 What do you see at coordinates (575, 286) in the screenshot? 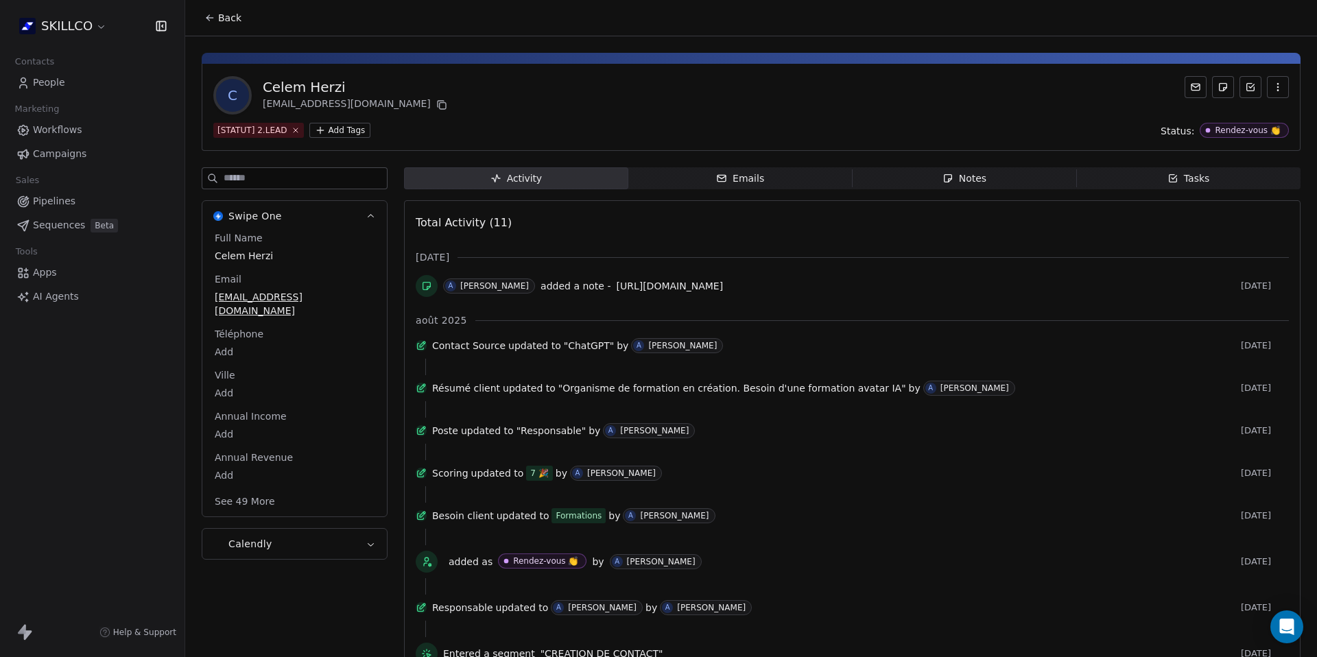
I see `span: added a note -` at bounding box center [575, 286].